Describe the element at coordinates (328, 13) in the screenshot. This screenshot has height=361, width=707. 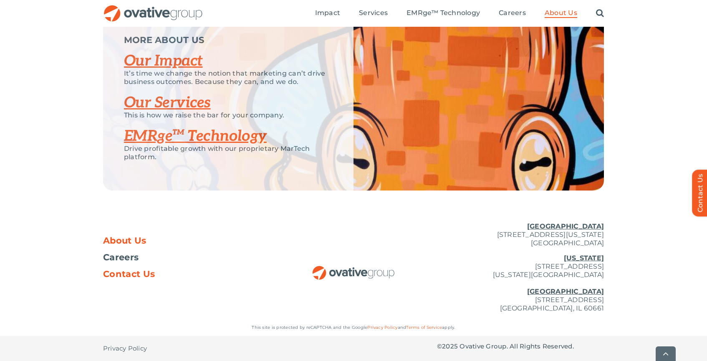
I see `a: Impact` at that location.